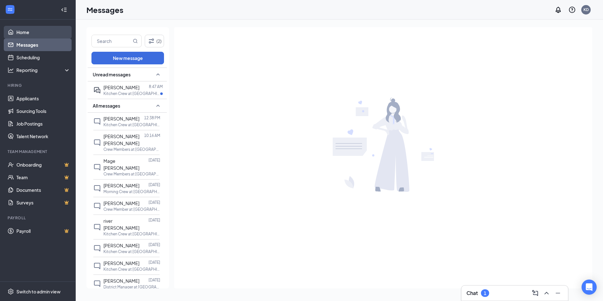 The height and width of the screenshot is (301, 603). Describe the element at coordinates (38, 151) in the screenshot. I see `div: Team Management` at that location.